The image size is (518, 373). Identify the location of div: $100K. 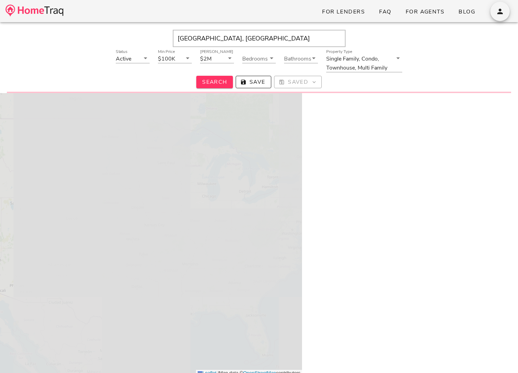
(167, 59).